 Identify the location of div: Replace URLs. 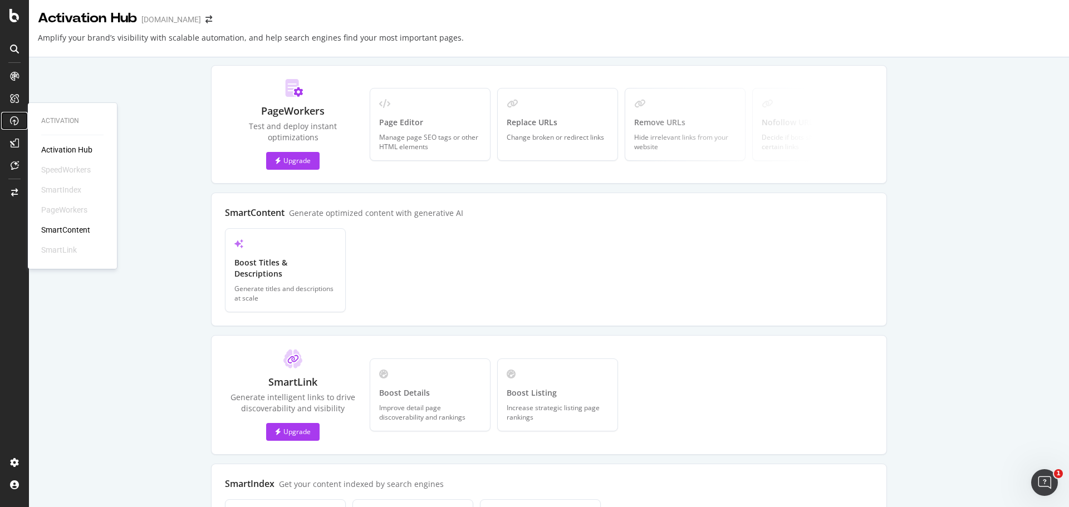
(557, 122).